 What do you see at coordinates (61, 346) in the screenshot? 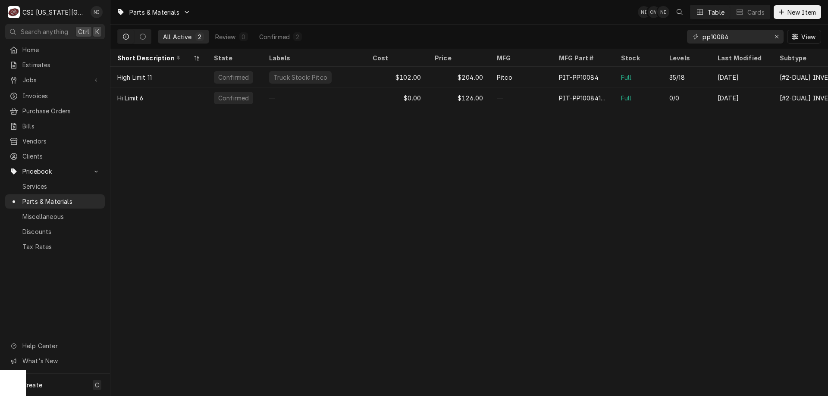
I see `span: Help Center` at bounding box center [61, 346].